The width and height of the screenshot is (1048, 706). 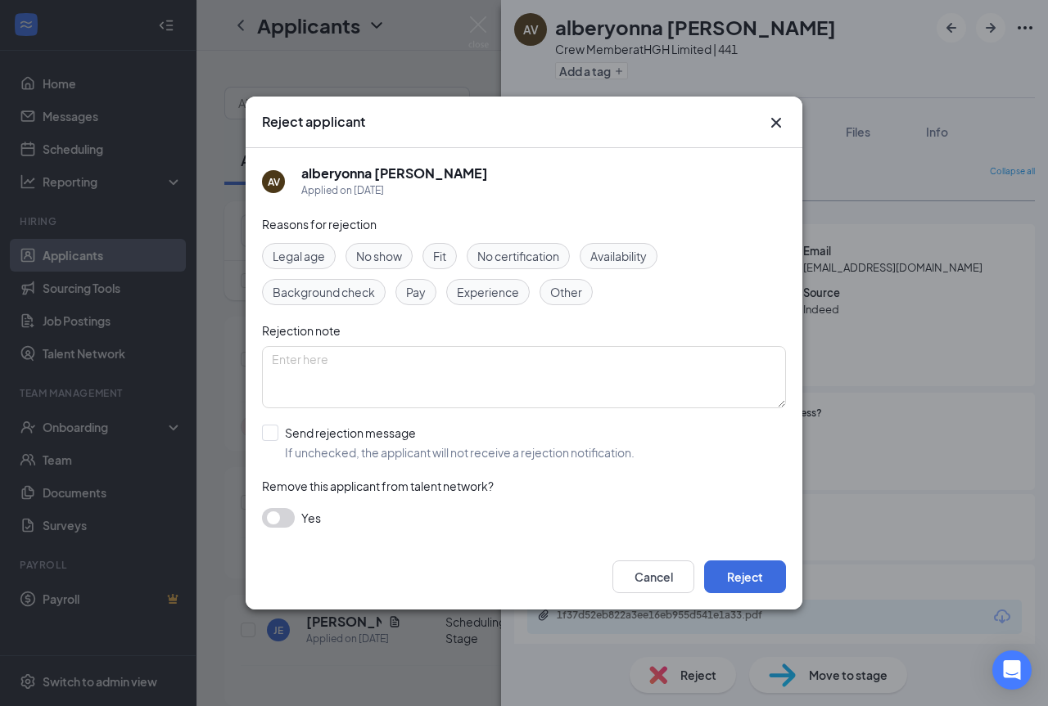 What do you see at coordinates (745, 577) in the screenshot?
I see `button: Reject` at bounding box center [745, 577].